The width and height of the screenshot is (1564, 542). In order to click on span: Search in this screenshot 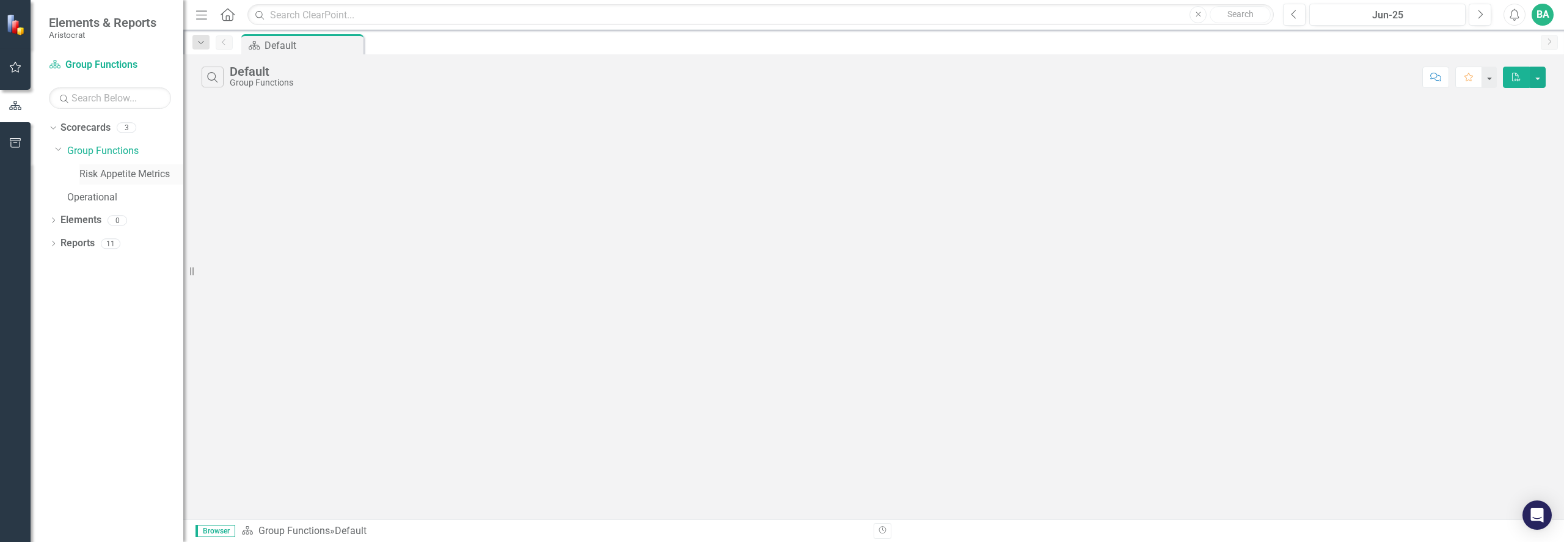, I will do `click(1240, 14)`.